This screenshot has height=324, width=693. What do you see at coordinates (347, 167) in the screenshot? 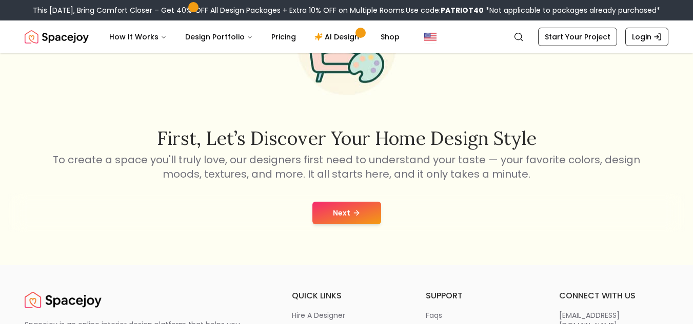
I see `p: To create a space you'll truly love, our designers first need to understand your taste — your fav...` at bounding box center [347, 167].